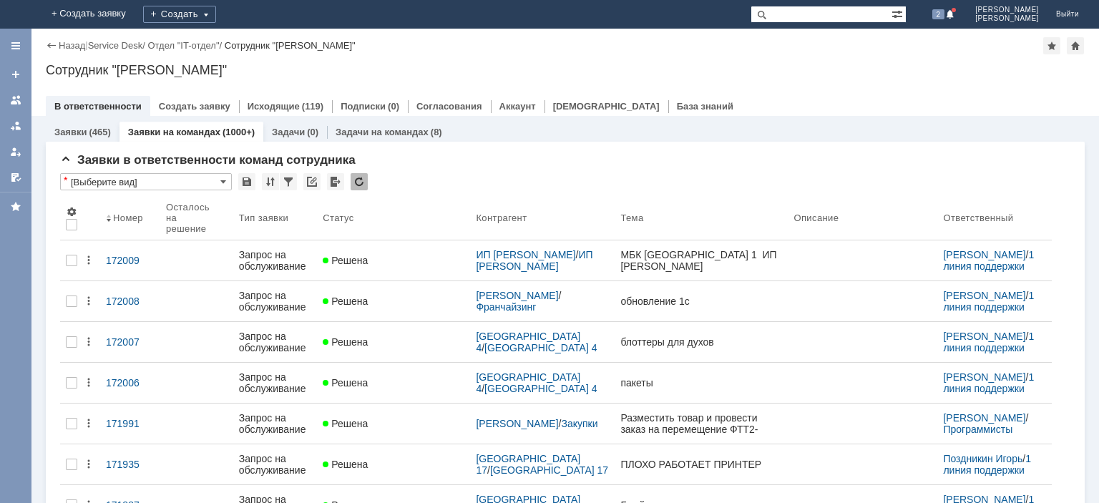 The image size is (1099, 503). I want to click on a: Закупки, so click(579, 424).